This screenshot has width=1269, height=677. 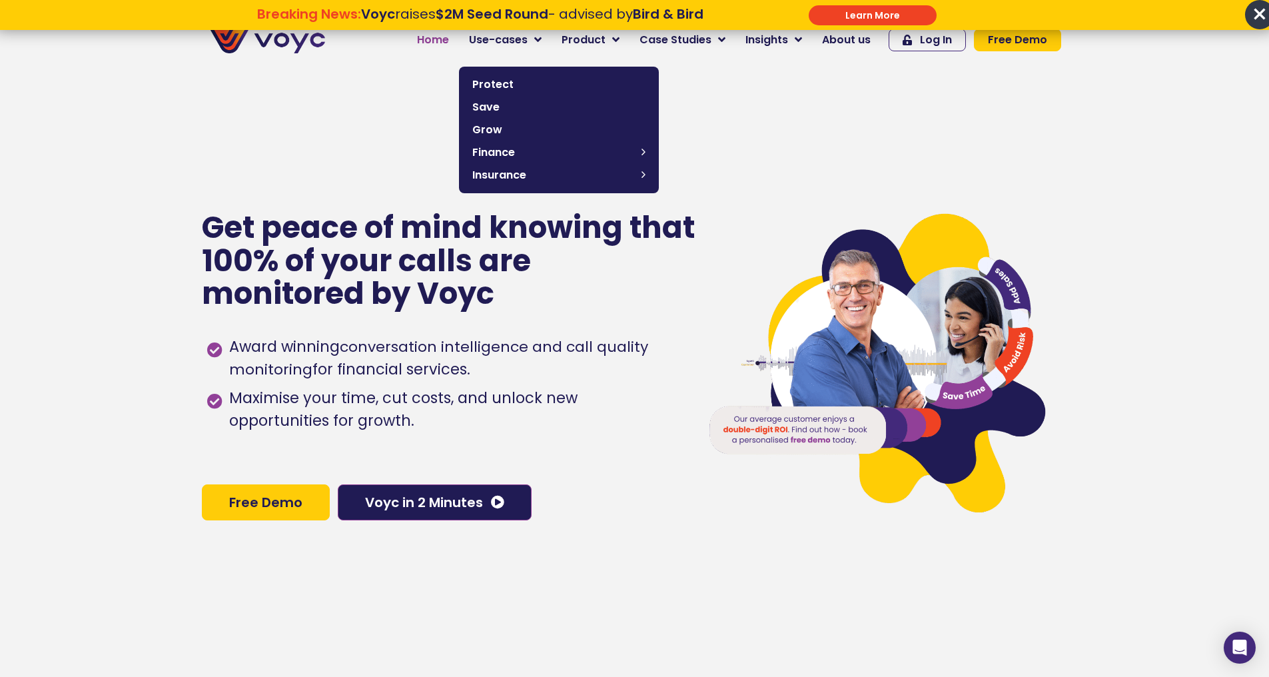 I want to click on span: Use-cases, so click(x=498, y=40).